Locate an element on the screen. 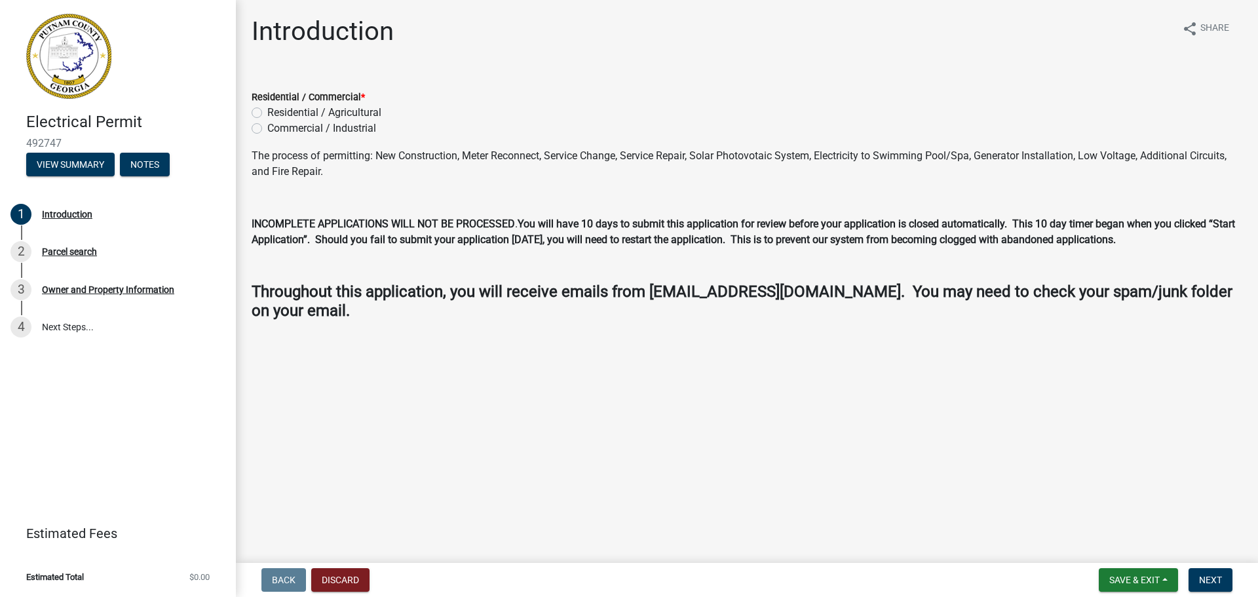  span: $0.00 is located at coordinates (199, 577).